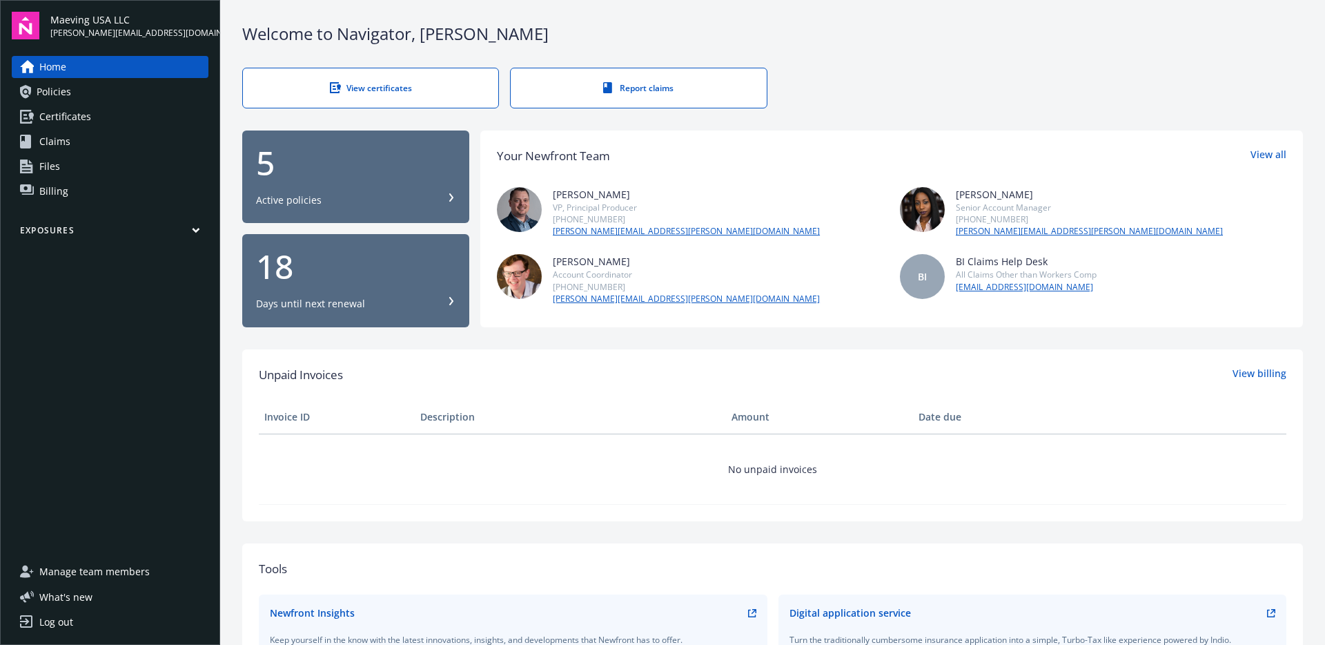 This screenshot has height=645, width=1325. Describe the element at coordinates (570, 417) in the screenshot. I see `th: Description` at that location.